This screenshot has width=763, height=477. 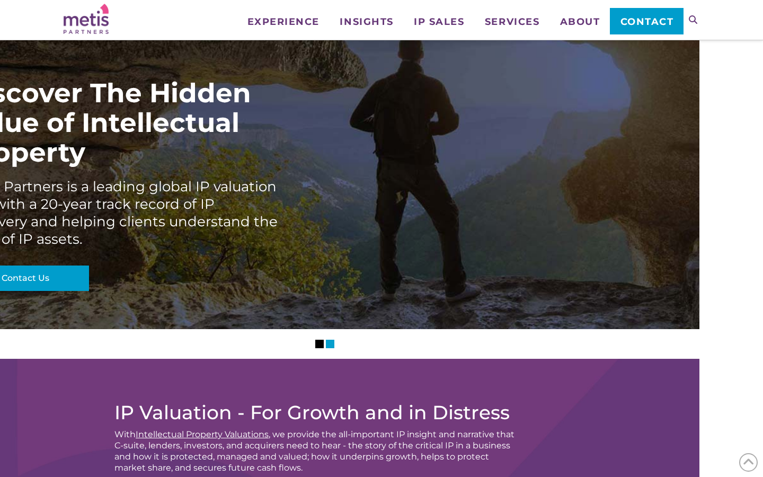 What do you see at coordinates (202, 434) in the screenshot?
I see `a: Intellectual Property Valuations` at bounding box center [202, 434].